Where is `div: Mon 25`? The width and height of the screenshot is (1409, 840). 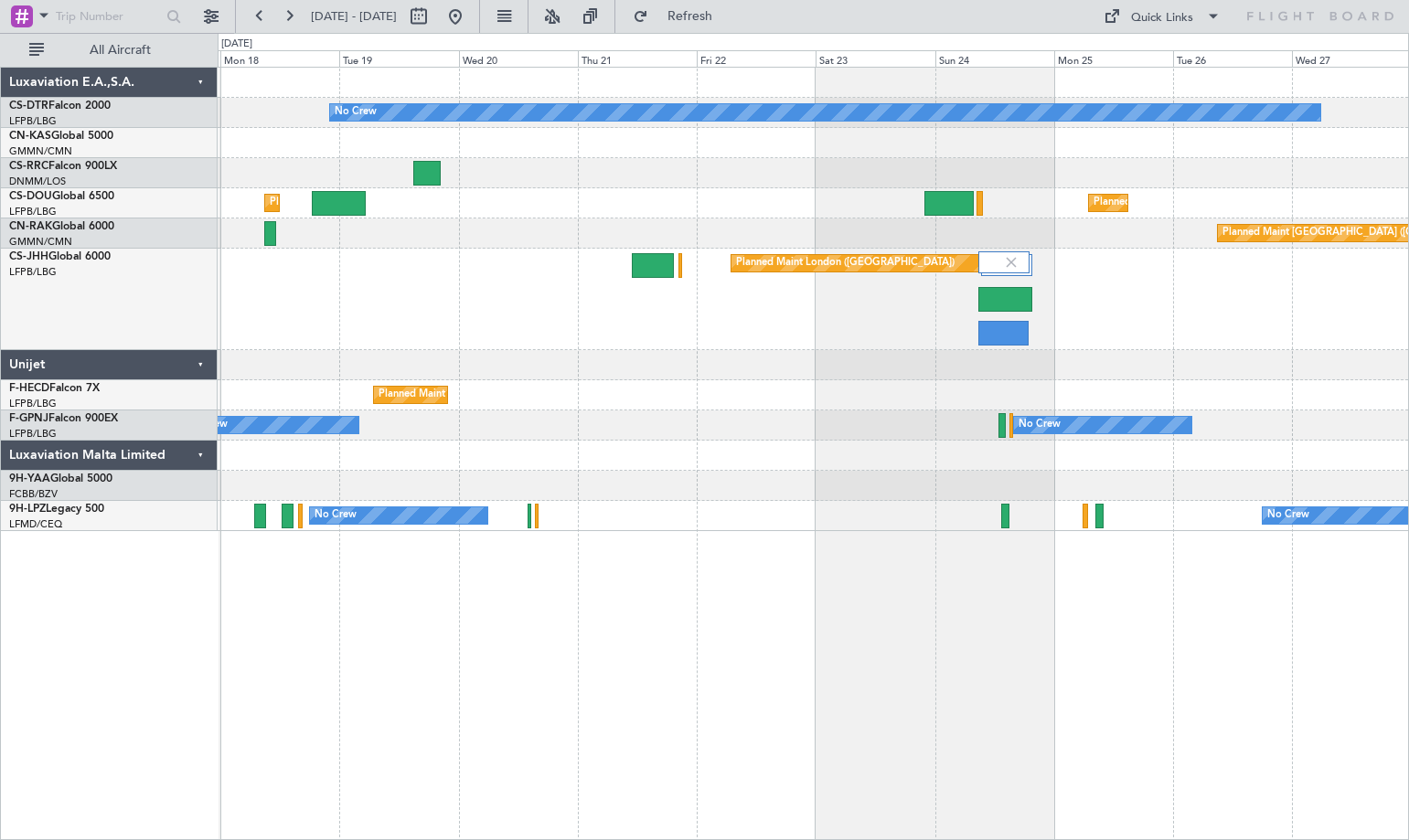 div: Mon 25 is located at coordinates (1114, 59).